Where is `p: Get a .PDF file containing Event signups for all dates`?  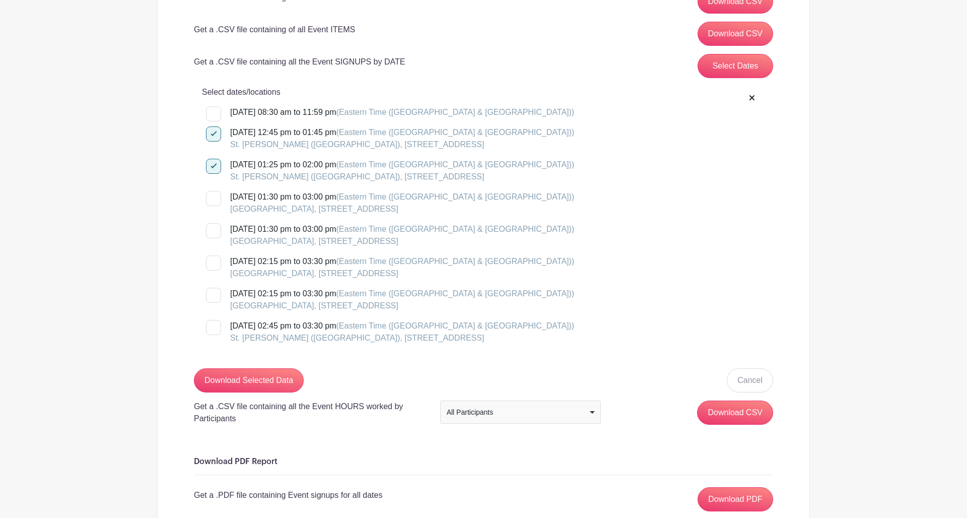
p: Get a .PDF file containing Event signups for all dates is located at coordinates (288, 495).